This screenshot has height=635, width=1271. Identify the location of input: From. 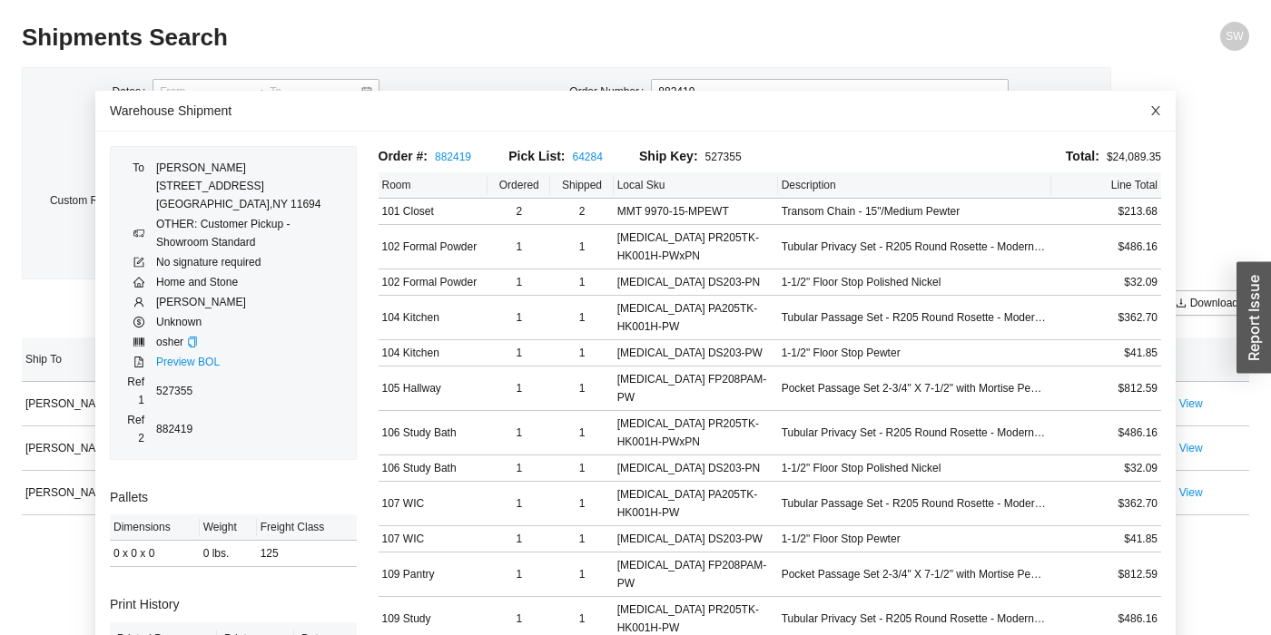
(204, 92).